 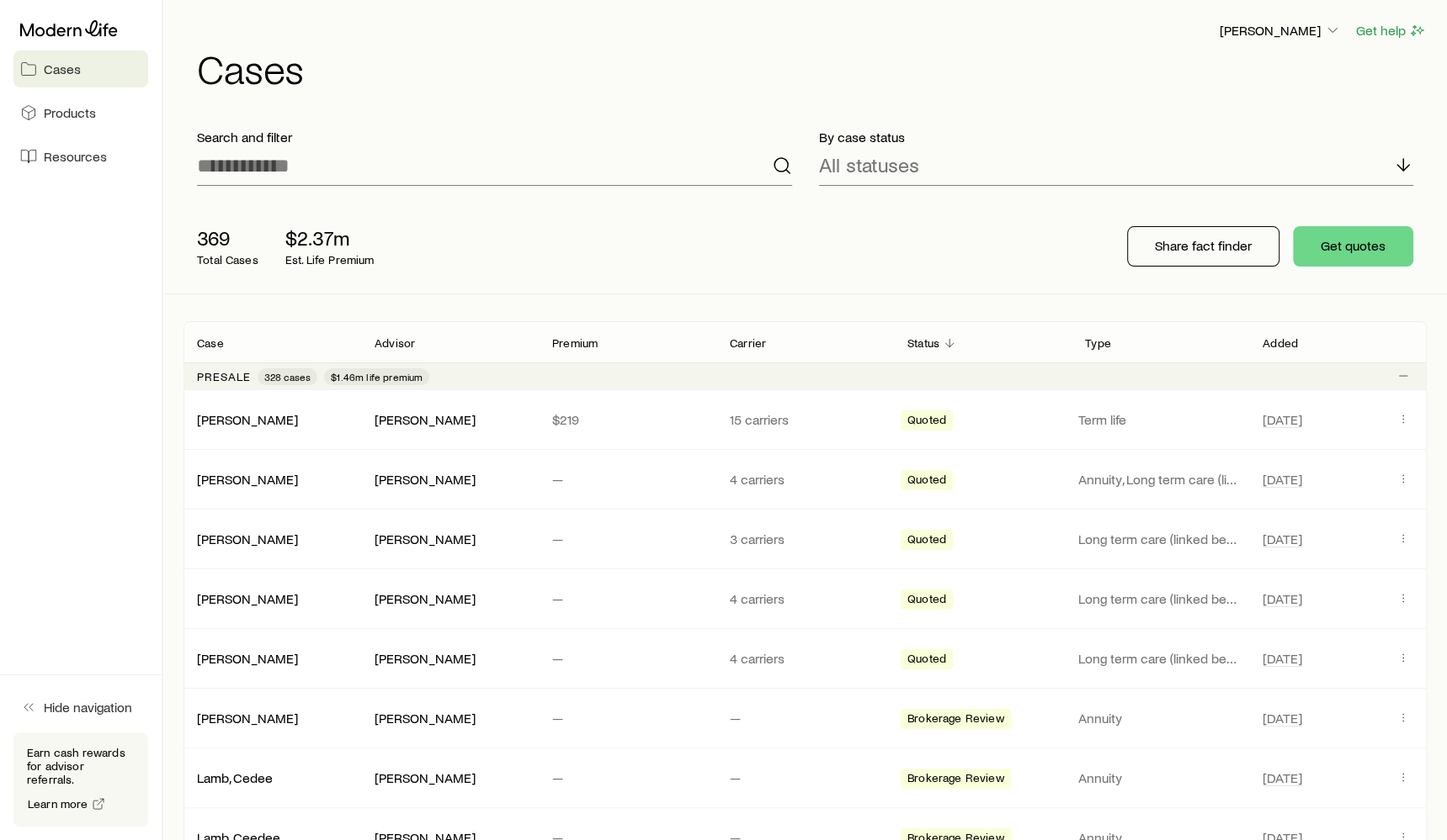 What do you see at coordinates (227, 239) in the screenshot?
I see `p: 369` at bounding box center [227, 239].